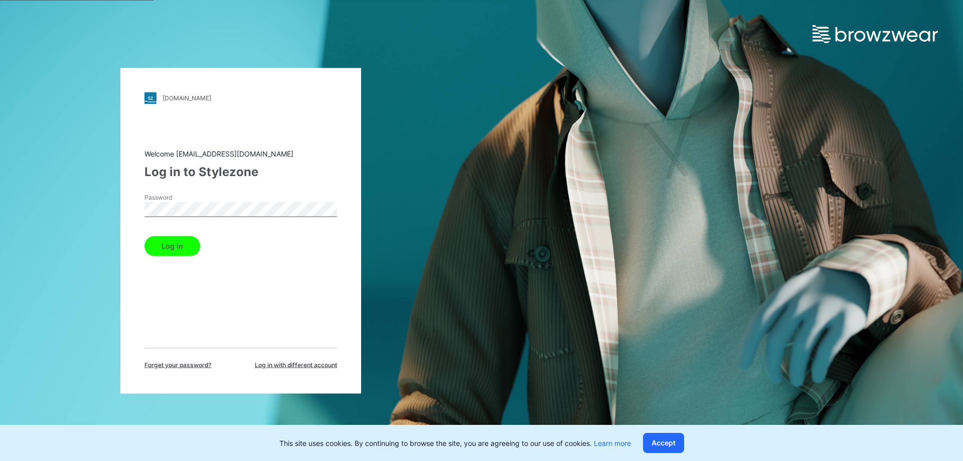  Describe the element at coordinates (180, 197) in the screenshot. I see `label: Password` at that location.